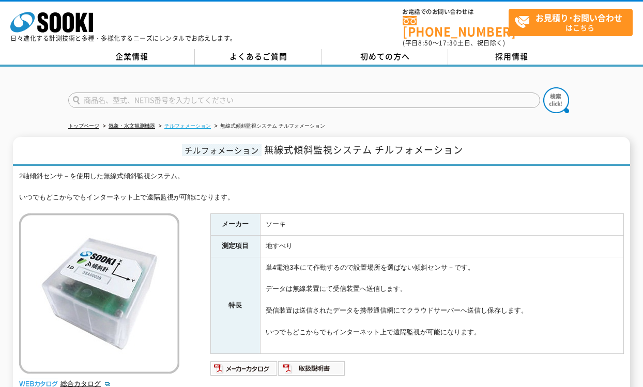 The image size is (643, 387). Describe the element at coordinates (571, 22) in the screenshot. I see `a: お見積り･お問い合わせはこちら` at that location.